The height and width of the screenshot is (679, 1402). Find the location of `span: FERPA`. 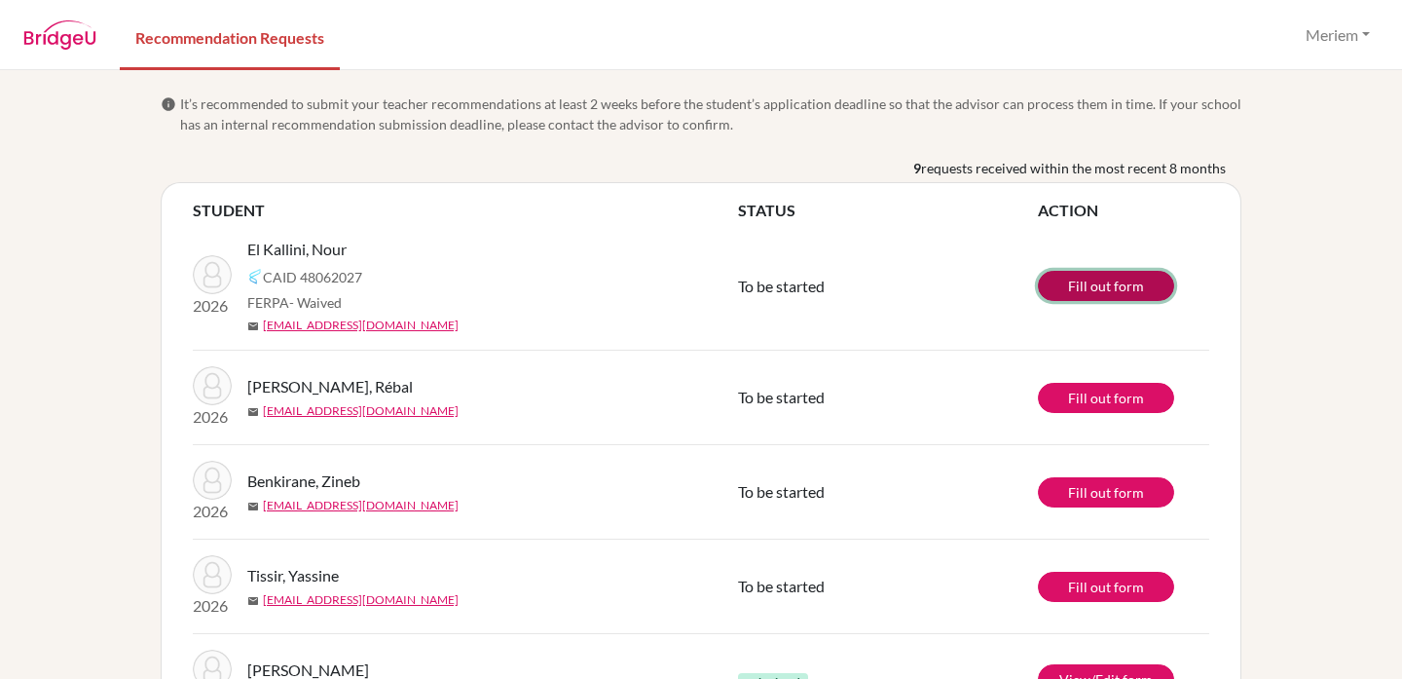

span: FERPA is located at coordinates (294, 302).